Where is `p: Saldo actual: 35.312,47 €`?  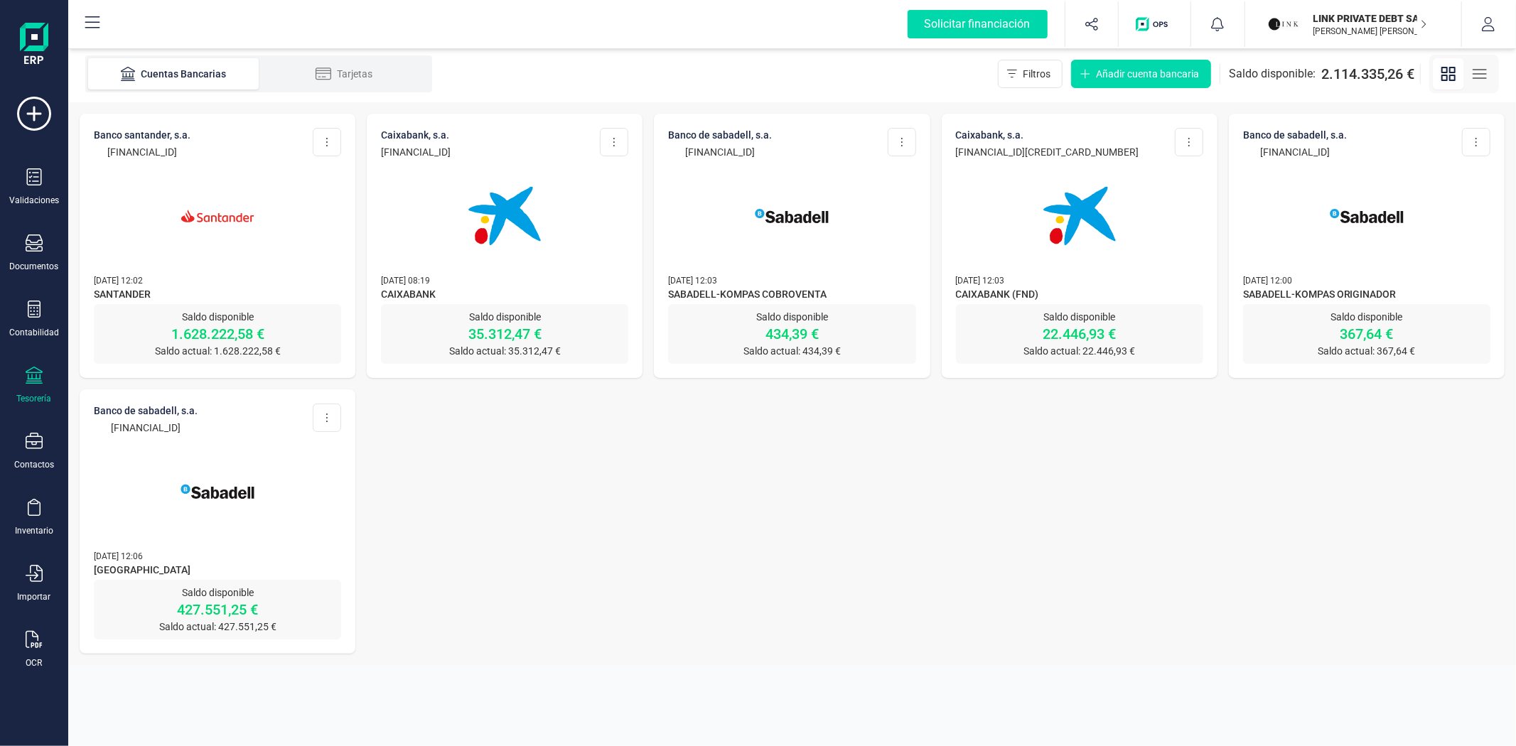
p: Saldo actual: 35.312,47 € is located at coordinates (505, 351).